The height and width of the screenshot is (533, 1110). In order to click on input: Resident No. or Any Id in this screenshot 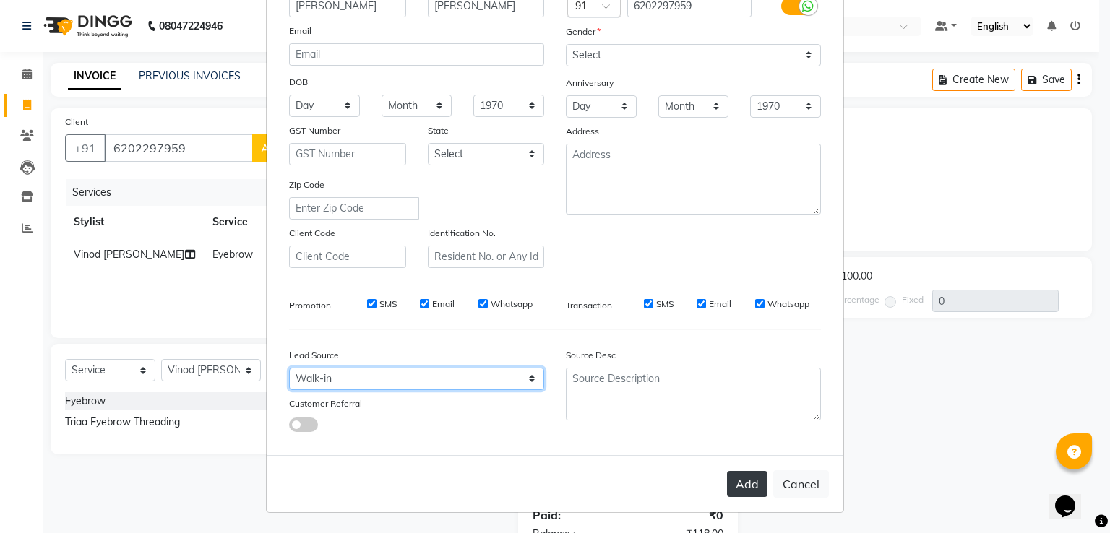, I will do `click(486, 257)`.